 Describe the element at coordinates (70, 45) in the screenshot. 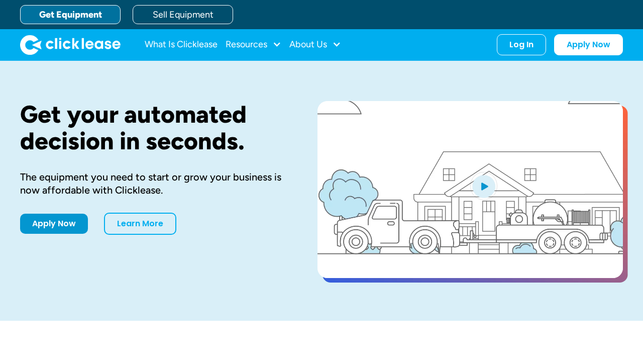

I see `img: Clicklease logo` at that location.